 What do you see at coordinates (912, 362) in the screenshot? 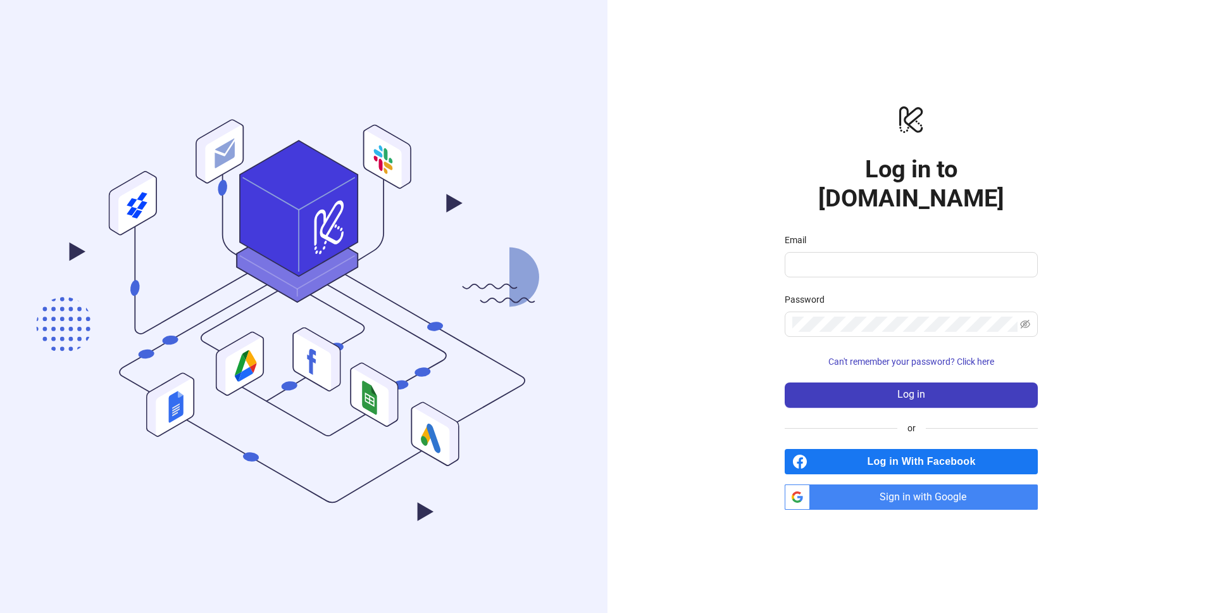
I see `button: Can't remember your password? Click here` at bounding box center [912, 362].